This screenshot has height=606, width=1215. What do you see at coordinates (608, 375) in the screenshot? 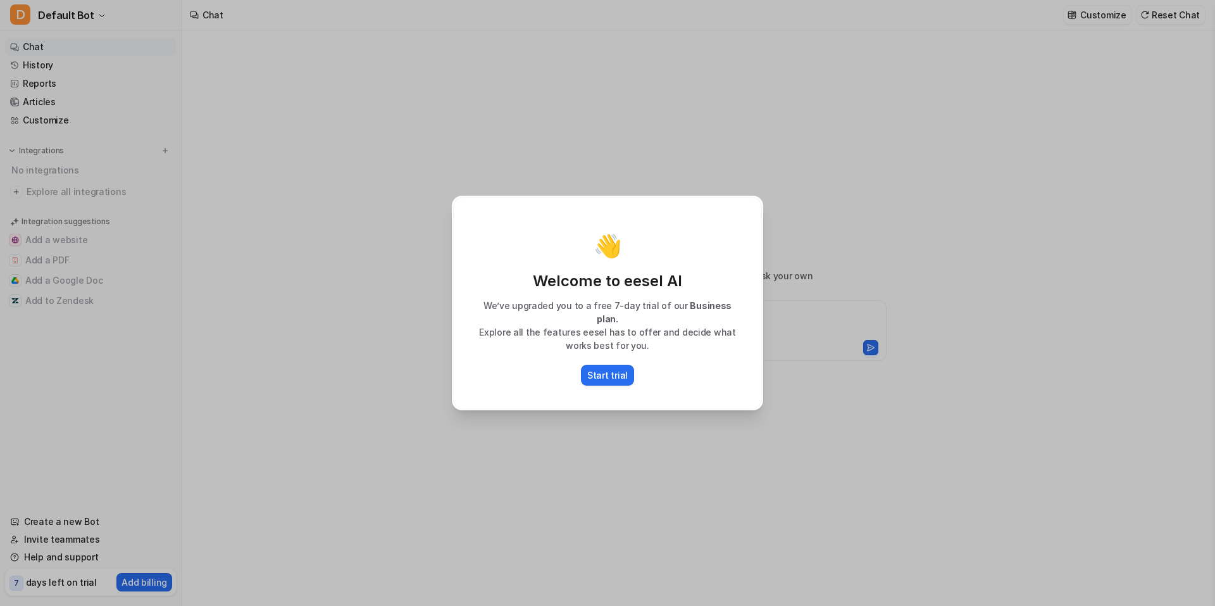
I see `p: Start trial` at bounding box center [608, 375].